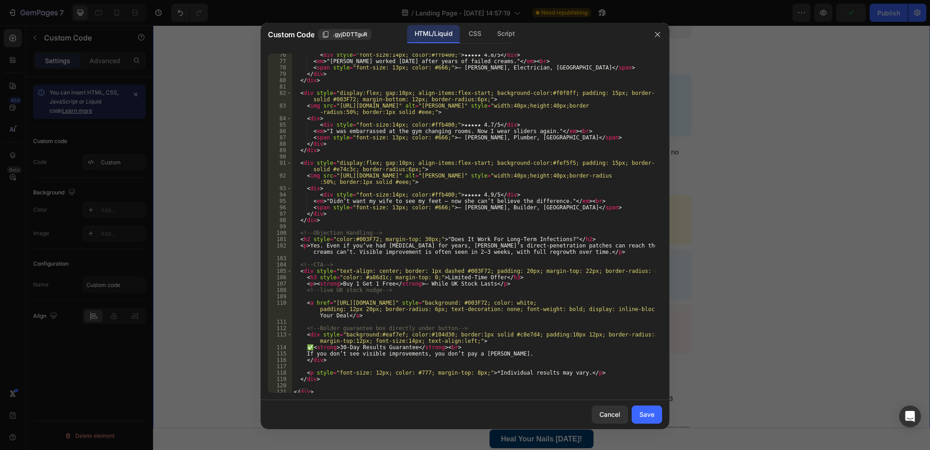 Image resolution: width=930 pixels, height=450 pixels. I want to click on div: HTML/Liquid, so click(433, 34).